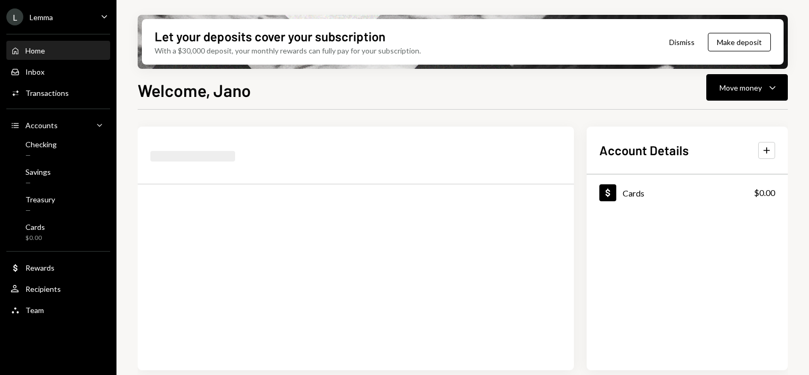 This screenshot has width=809, height=375. Describe the element at coordinates (682, 42) in the screenshot. I see `button: Dismiss` at that location.